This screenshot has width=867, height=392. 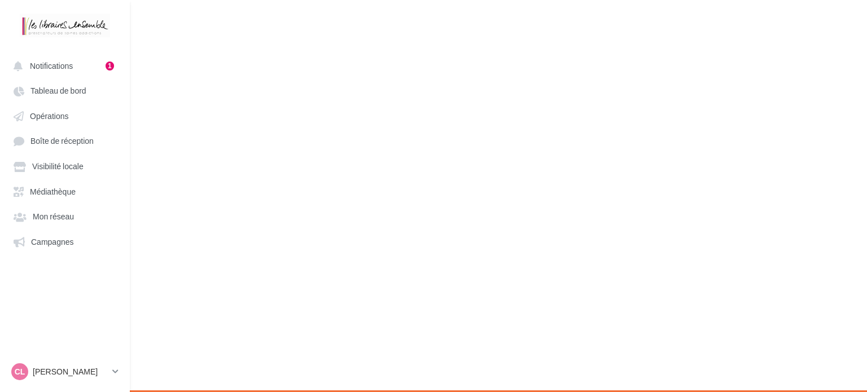 I want to click on span: CL, so click(x=20, y=372).